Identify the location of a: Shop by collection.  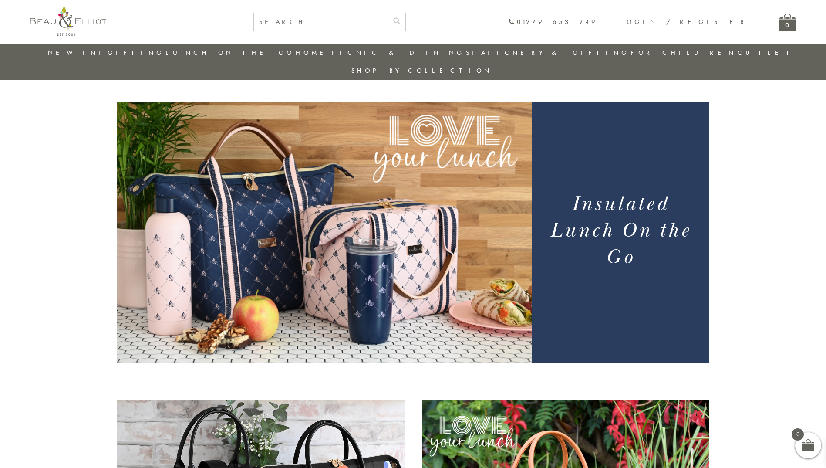
(421, 71).